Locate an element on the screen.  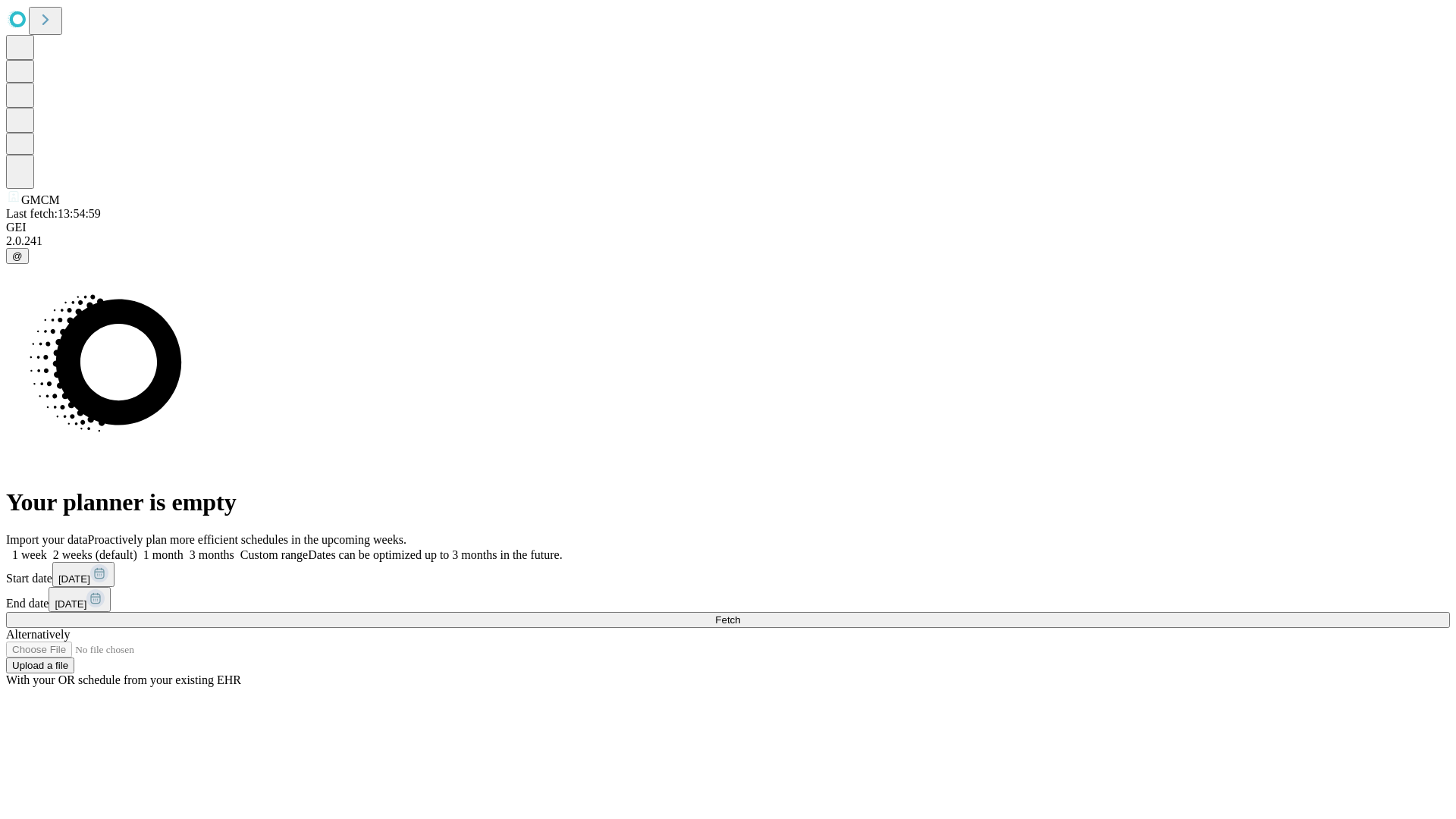
span: Alternatively is located at coordinates (38, 634).